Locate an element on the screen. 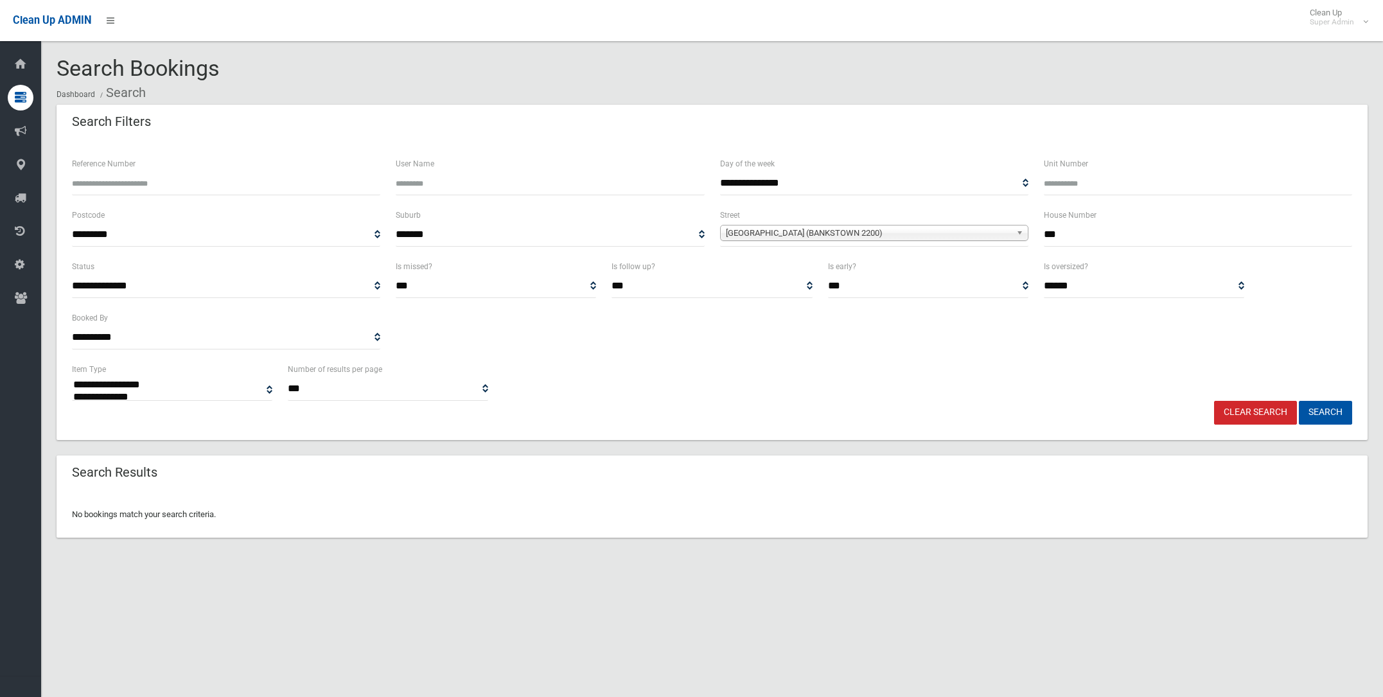  label: Suburb is located at coordinates (408, 215).